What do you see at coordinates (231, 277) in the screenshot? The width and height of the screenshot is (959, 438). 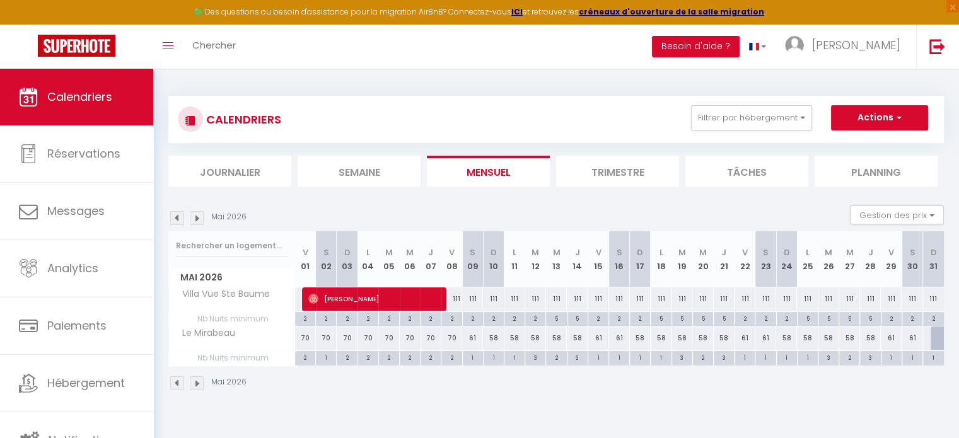 I see `span: Mai 2026` at bounding box center [231, 277].